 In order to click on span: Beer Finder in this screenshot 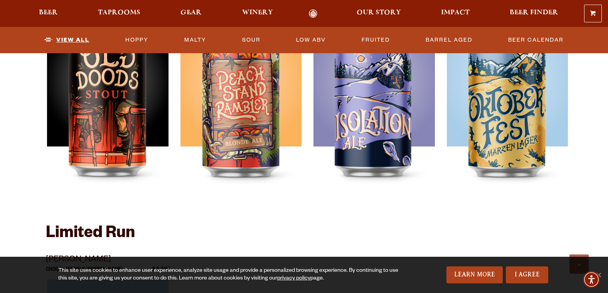, I will do `click(534, 13)`.